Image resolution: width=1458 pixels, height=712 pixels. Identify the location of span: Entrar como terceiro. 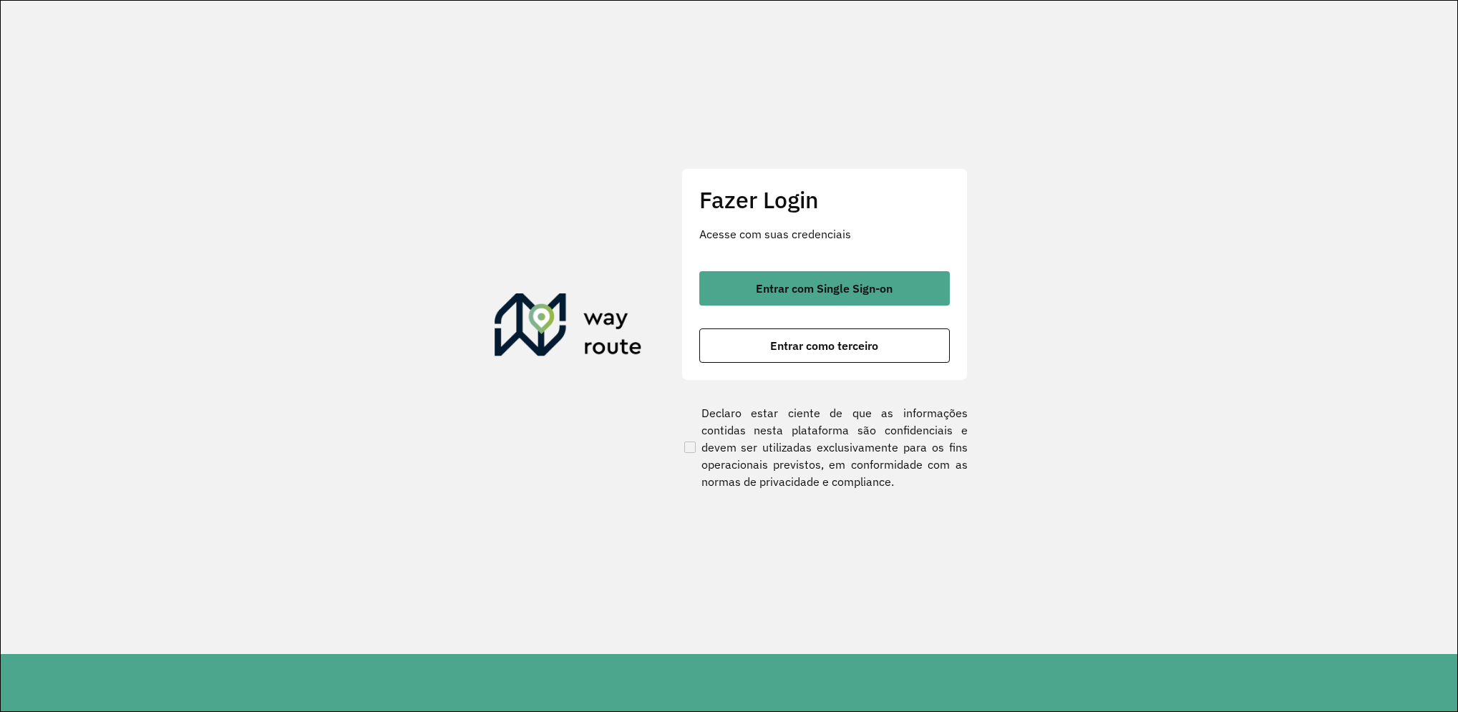
(824, 346).